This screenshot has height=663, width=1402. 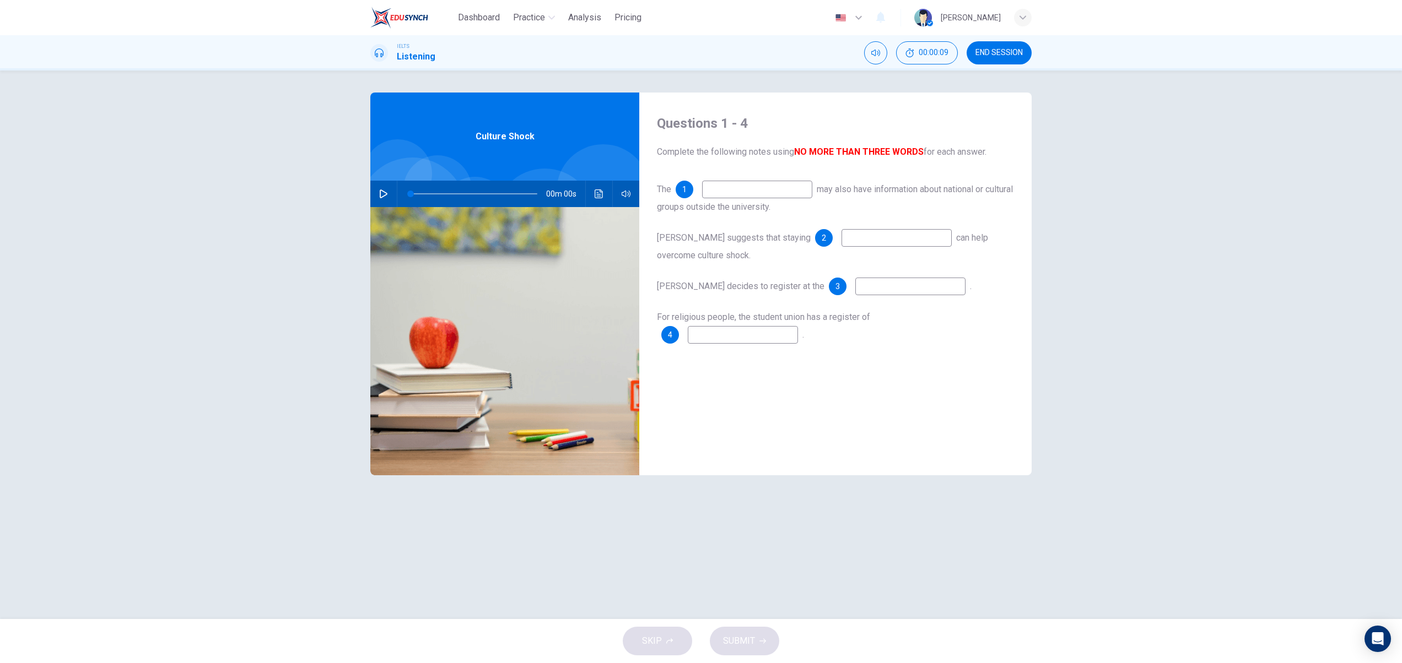 I want to click on img: en, so click(x=840, y=18).